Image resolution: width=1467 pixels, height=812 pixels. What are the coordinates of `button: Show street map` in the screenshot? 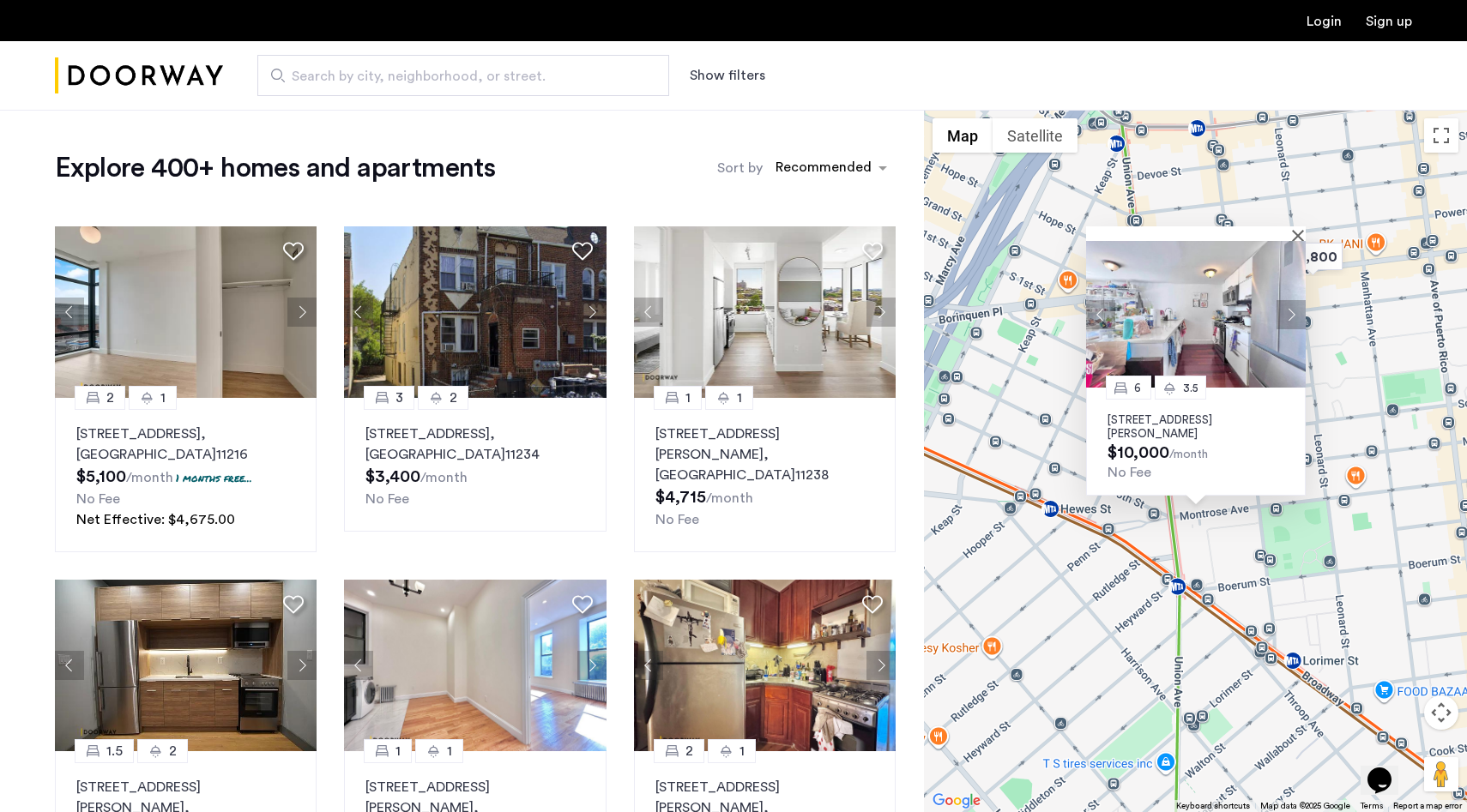 It's located at (962, 136).